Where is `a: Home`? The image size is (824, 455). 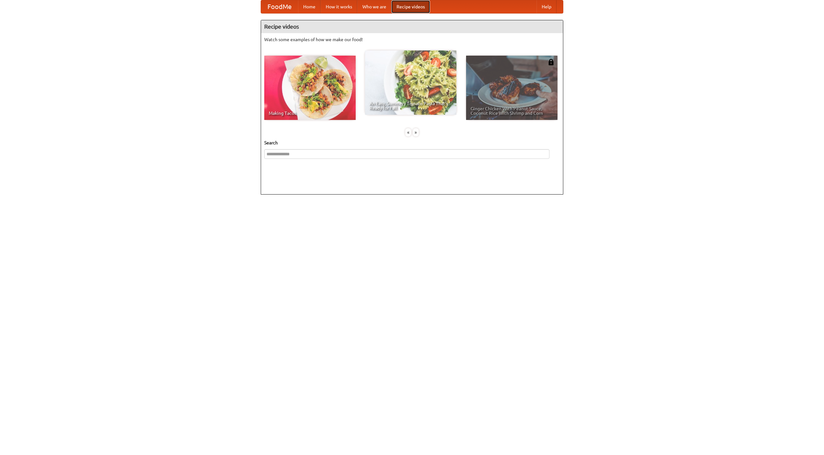 a: Home is located at coordinates (309, 7).